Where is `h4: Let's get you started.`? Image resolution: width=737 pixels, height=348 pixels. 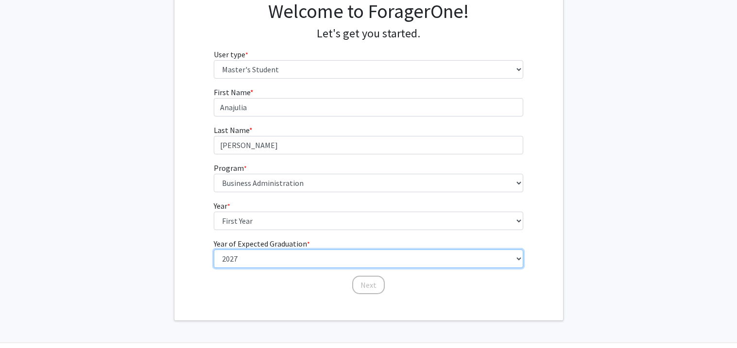 h4: Let's get you started. is located at coordinates (368, 34).